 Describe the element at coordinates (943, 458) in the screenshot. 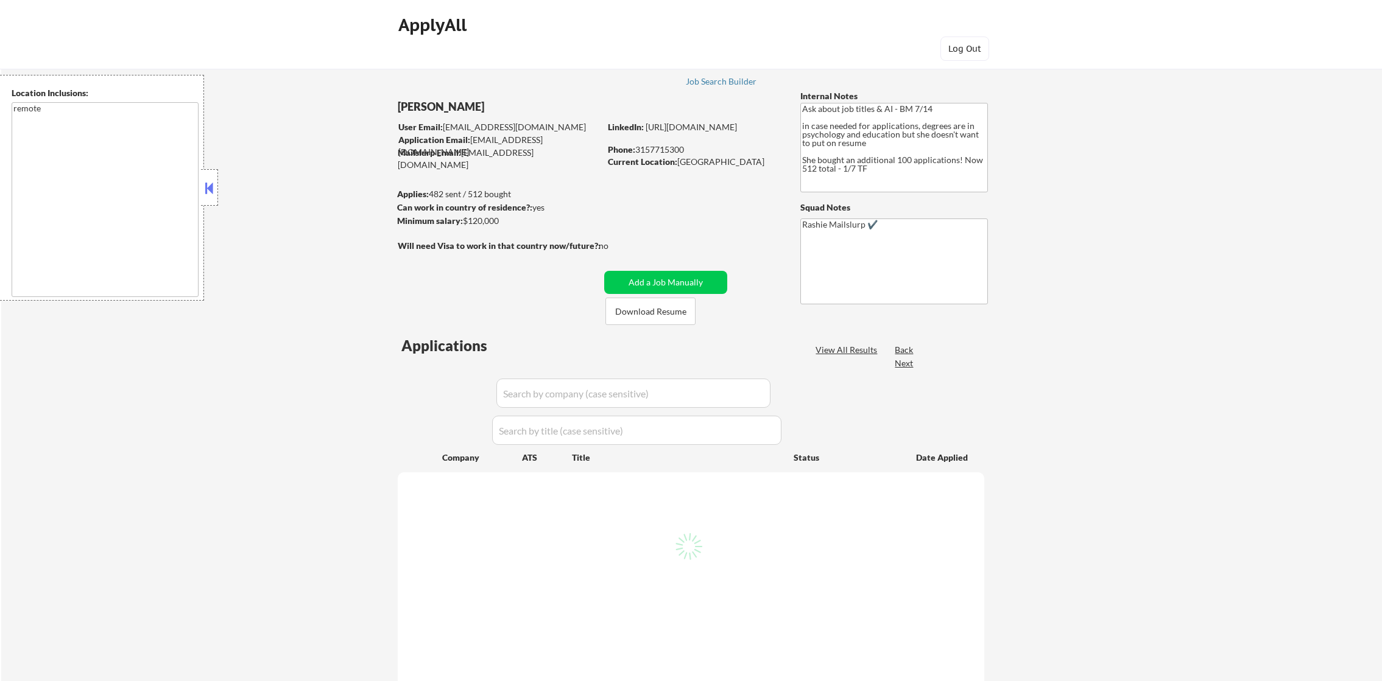

I see `div: Date Applied` at that location.